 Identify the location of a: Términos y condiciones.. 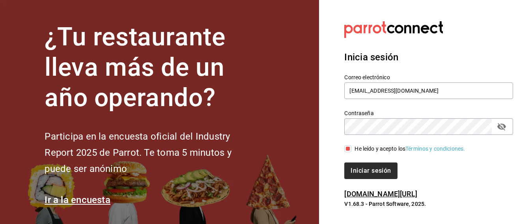
(435, 149).